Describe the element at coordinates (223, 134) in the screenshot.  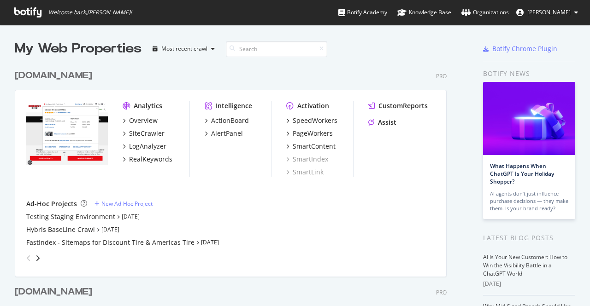
I see `a: AlertPanel` at that location.